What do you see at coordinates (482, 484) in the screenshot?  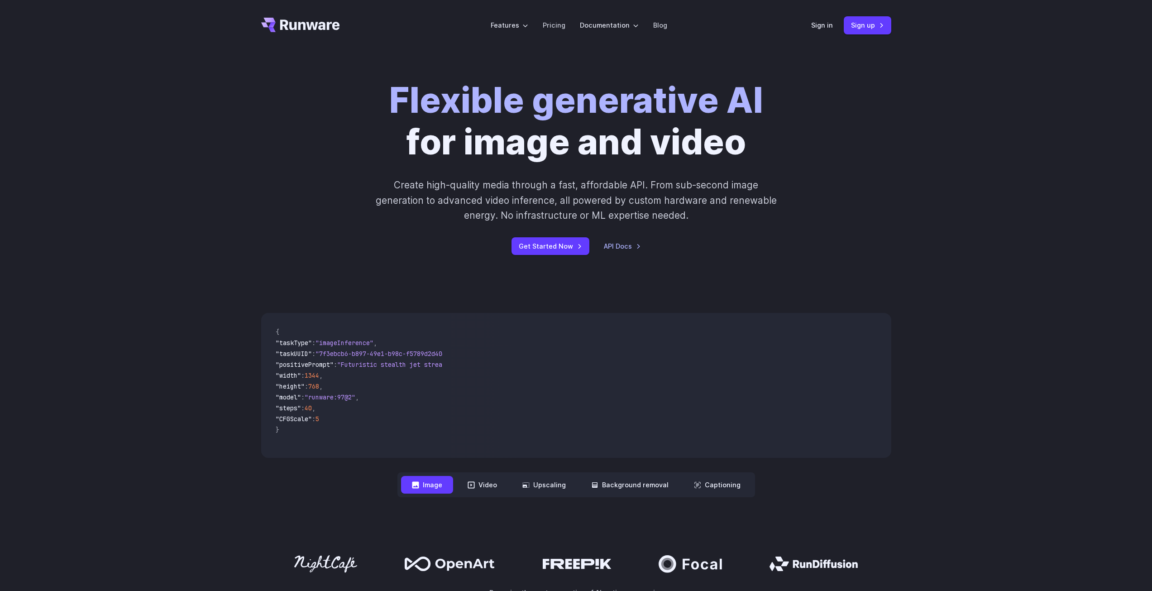 I see `button: Video` at bounding box center [482, 484].